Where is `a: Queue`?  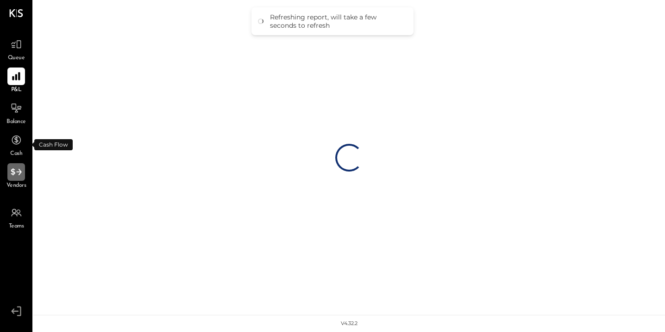
a: Queue is located at coordinates (16, 49).